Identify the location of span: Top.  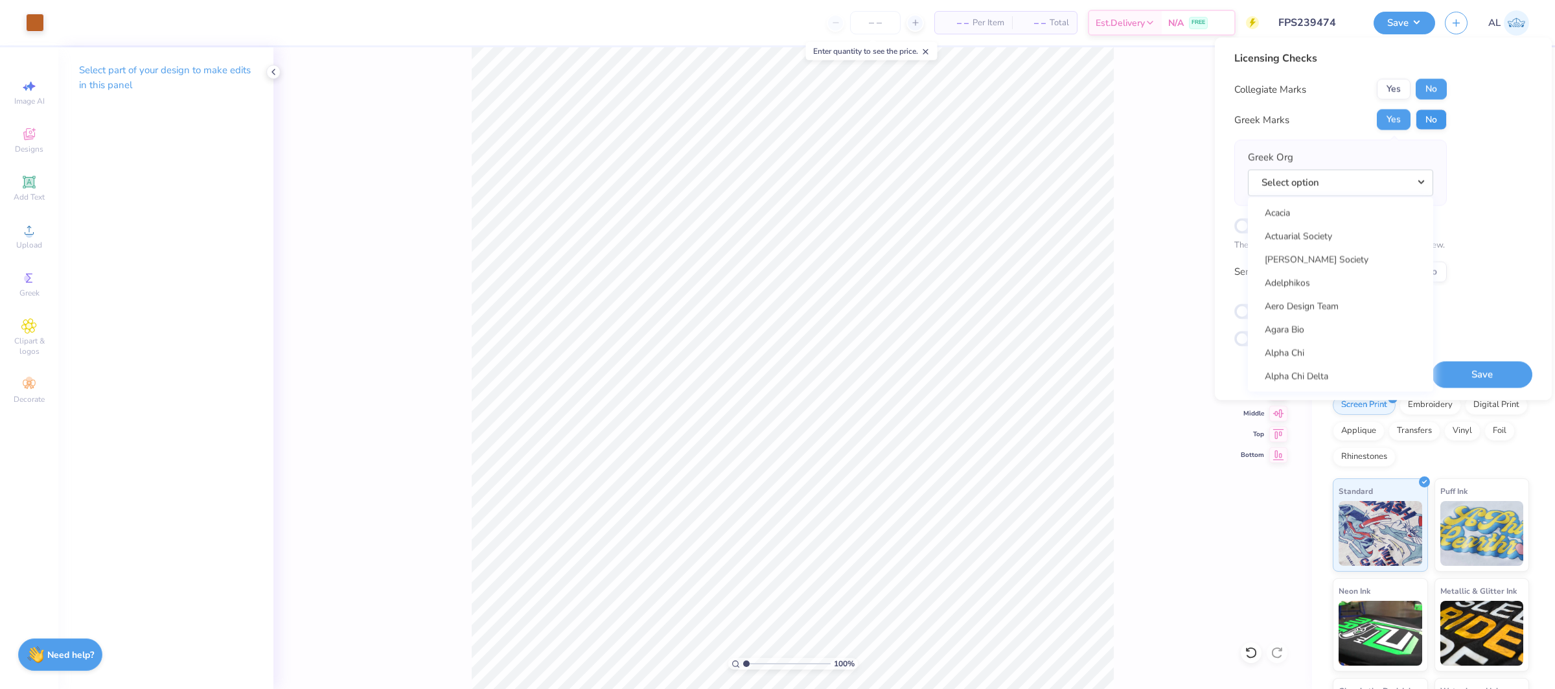
(1253, 434).